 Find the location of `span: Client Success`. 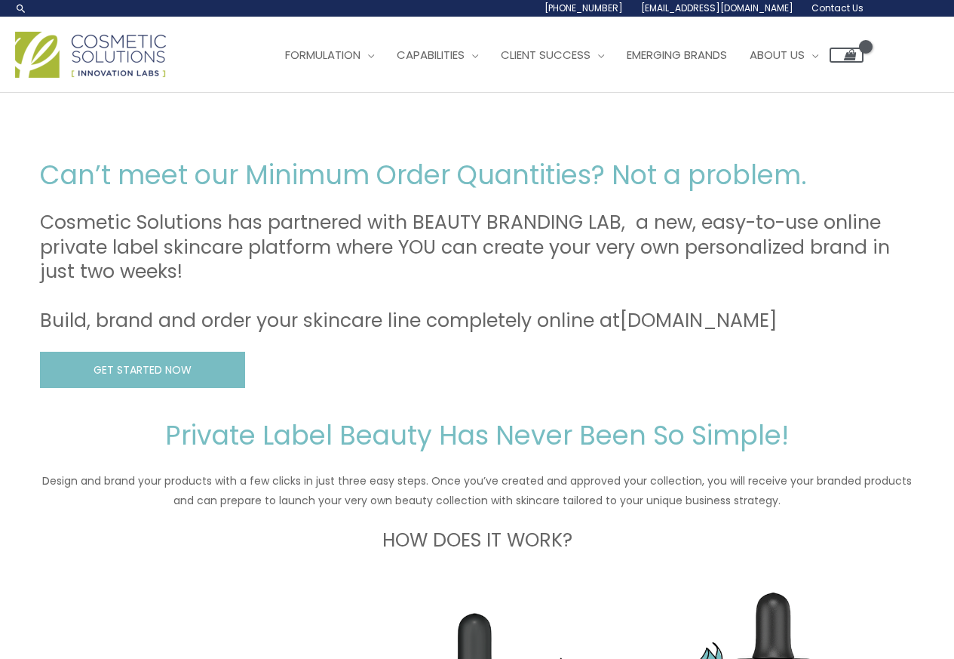

span: Client Success is located at coordinates (545, 54).